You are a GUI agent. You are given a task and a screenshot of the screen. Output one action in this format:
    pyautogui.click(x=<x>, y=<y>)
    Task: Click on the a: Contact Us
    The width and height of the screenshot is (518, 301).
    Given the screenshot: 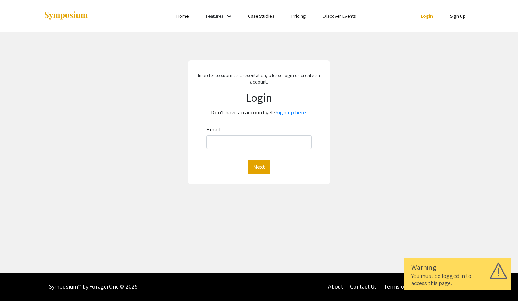 What is the action you would take?
    pyautogui.click(x=363, y=287)
    